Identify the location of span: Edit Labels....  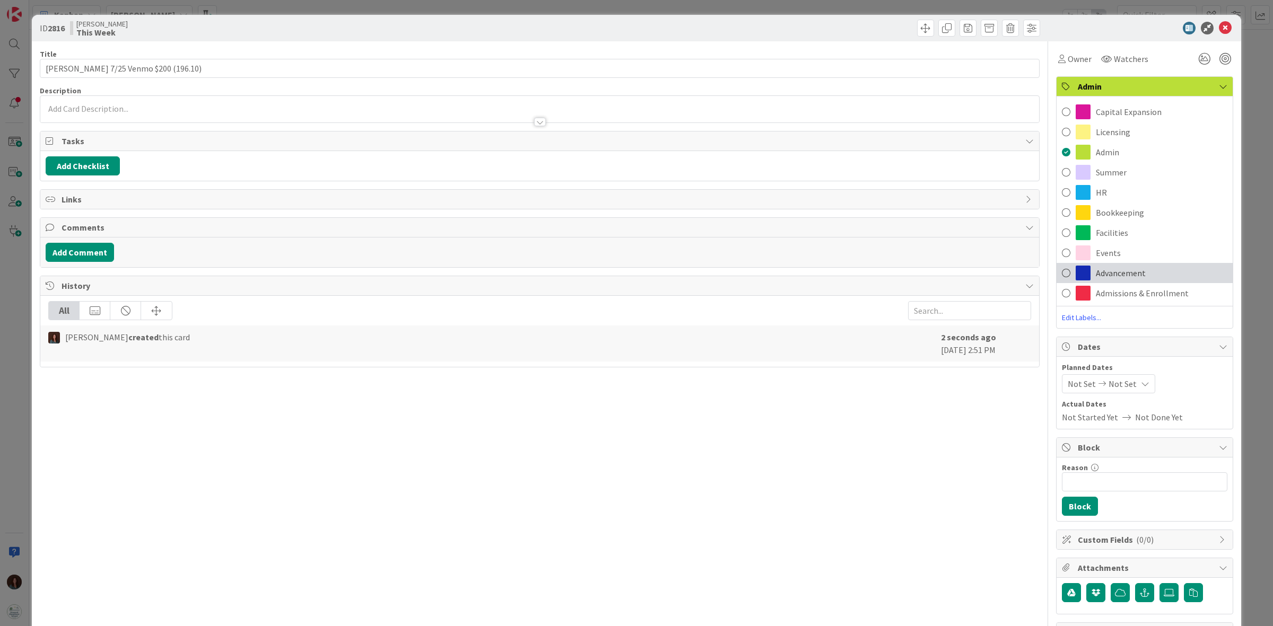
(1144, 318).